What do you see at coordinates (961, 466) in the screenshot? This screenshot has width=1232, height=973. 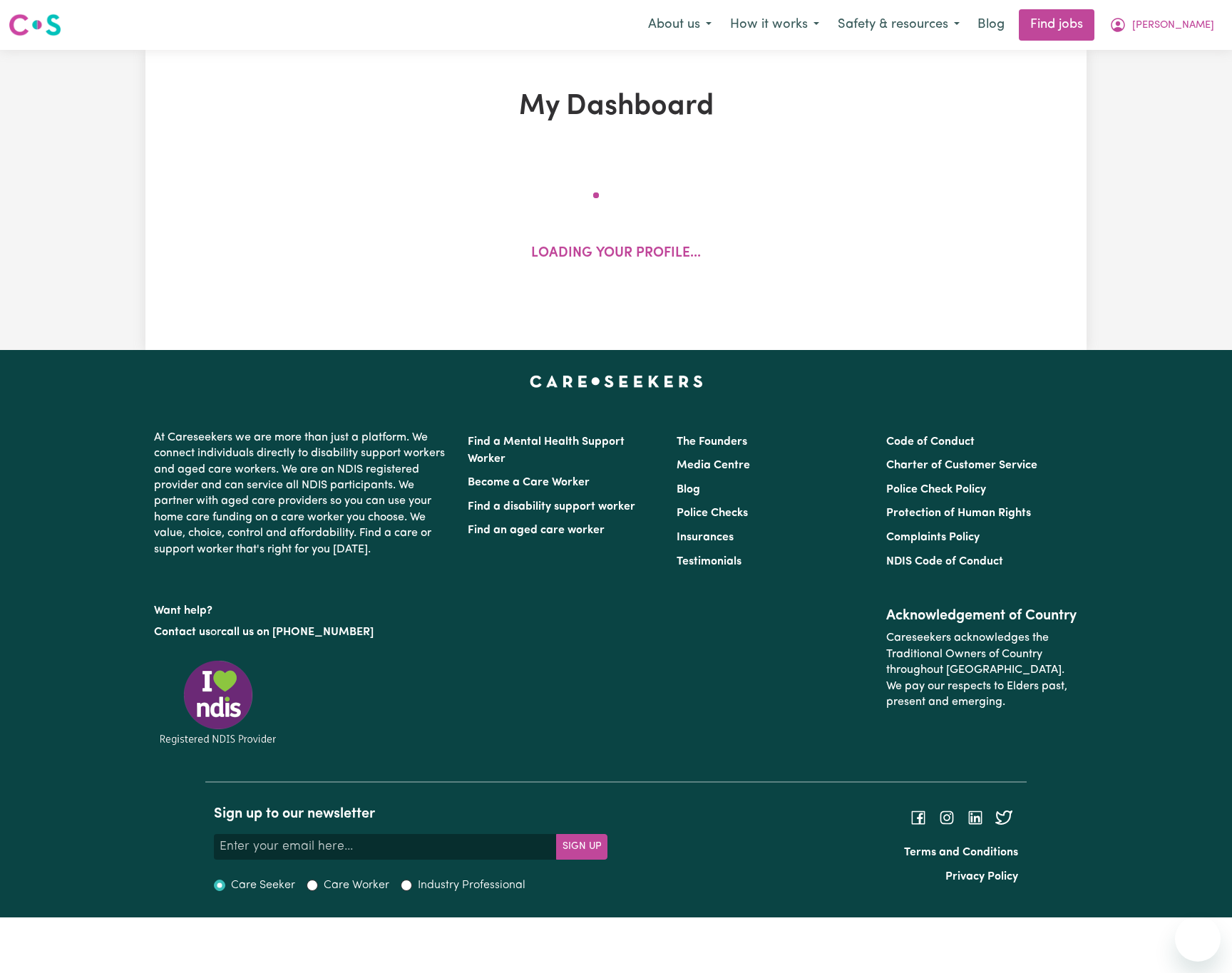 I see `a: Charter of Customer Service` at bounding box center [961, 466].